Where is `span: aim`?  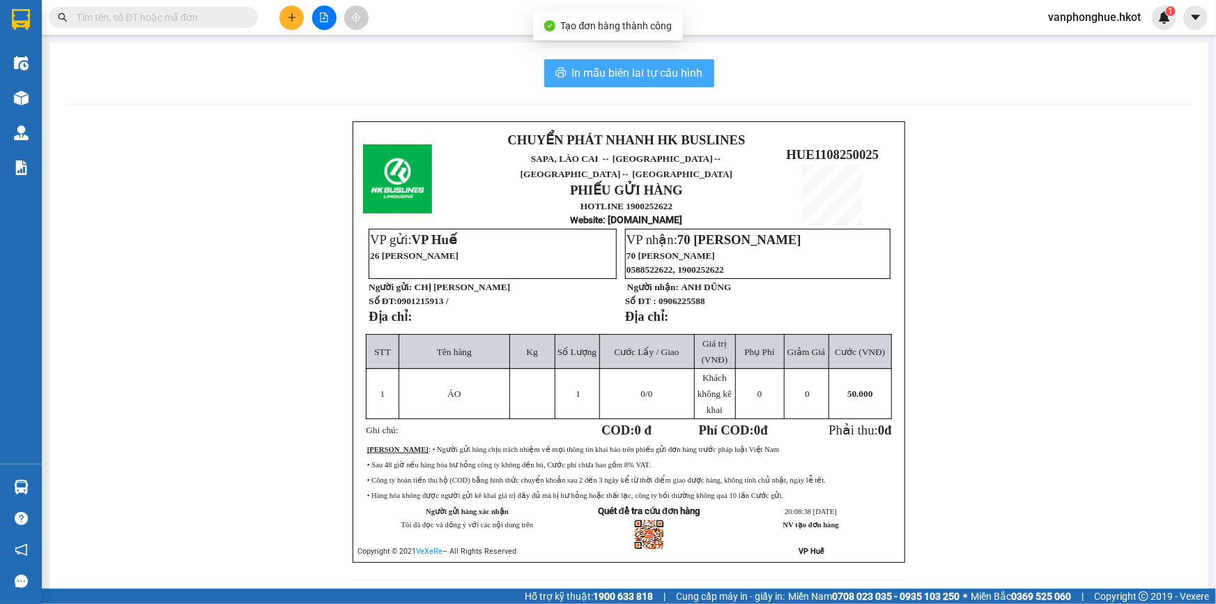
span: aim is located at coordinates (356, 17).